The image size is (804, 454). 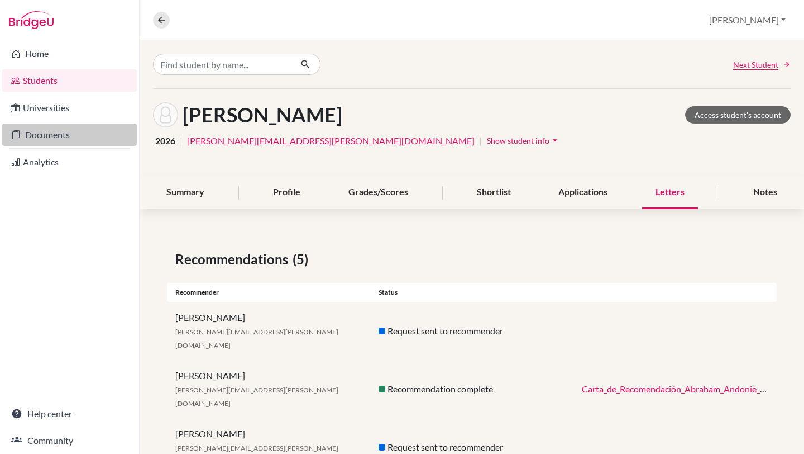 What do you see at coordinates (69, 54) in the screenshot?
I see `a: Home` at bounding box center [69, 54].